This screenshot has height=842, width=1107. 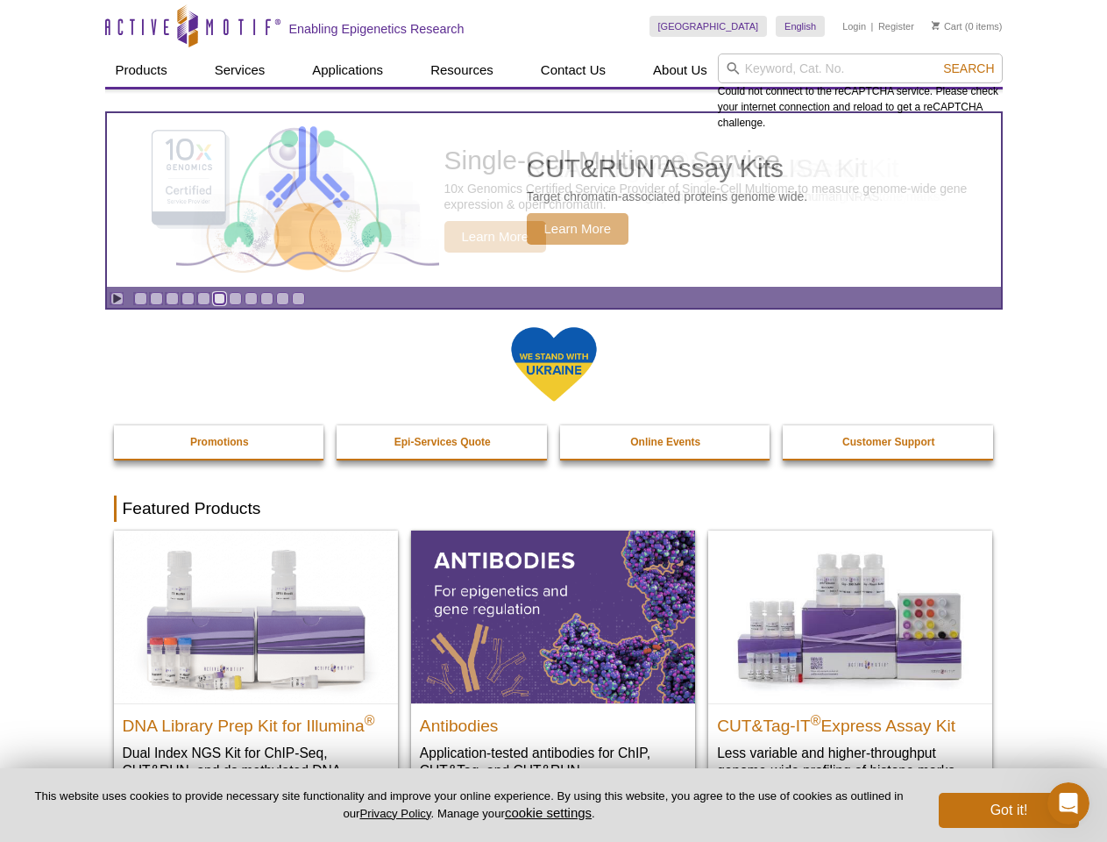 I want to click on article: CUT&RUN Assay Kits, so click(x=554, y=200).